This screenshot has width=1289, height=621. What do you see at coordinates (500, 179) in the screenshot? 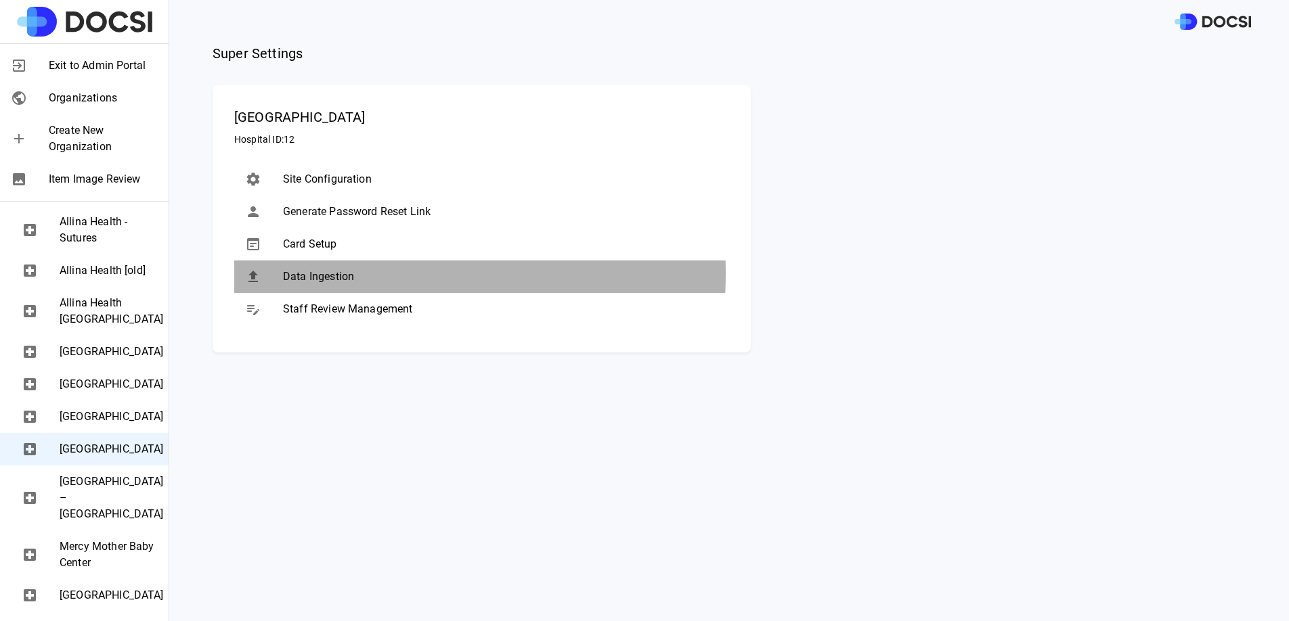
I see `span: Site Configuration` at bounding box center [500, 179].